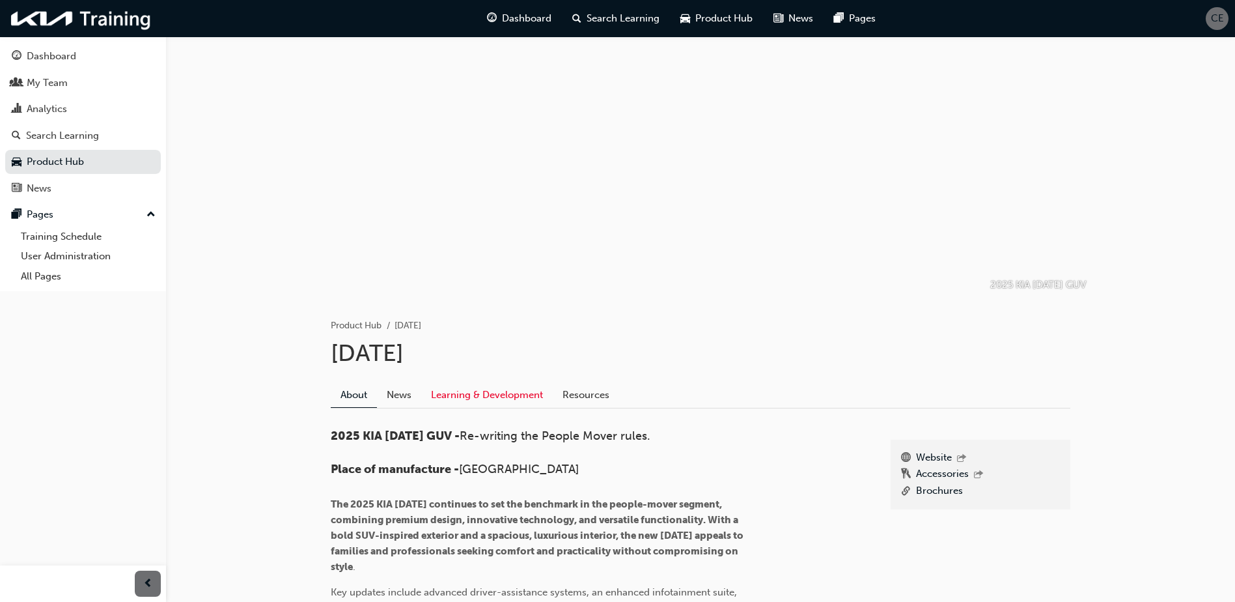  I want to click on a: Resources, so click(586, 395).